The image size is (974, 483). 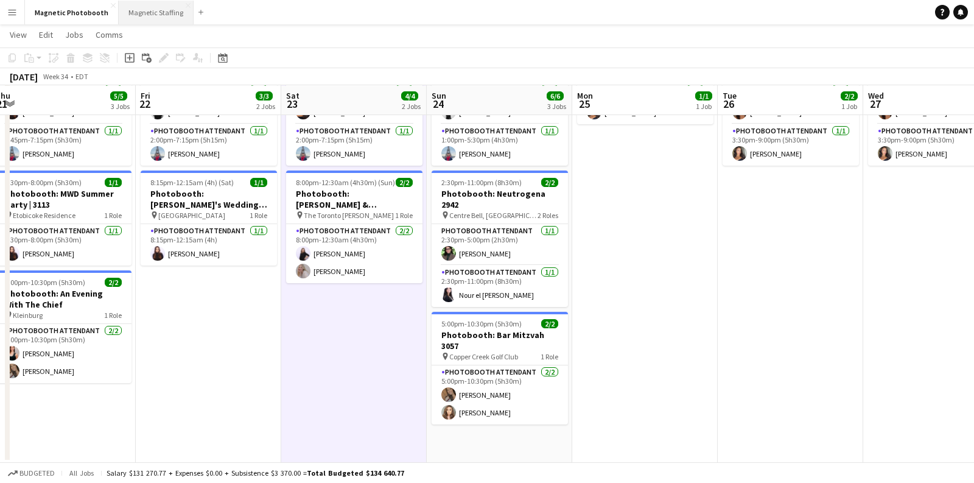 I want to click on span: Week 34, so click(x=55, y=76).